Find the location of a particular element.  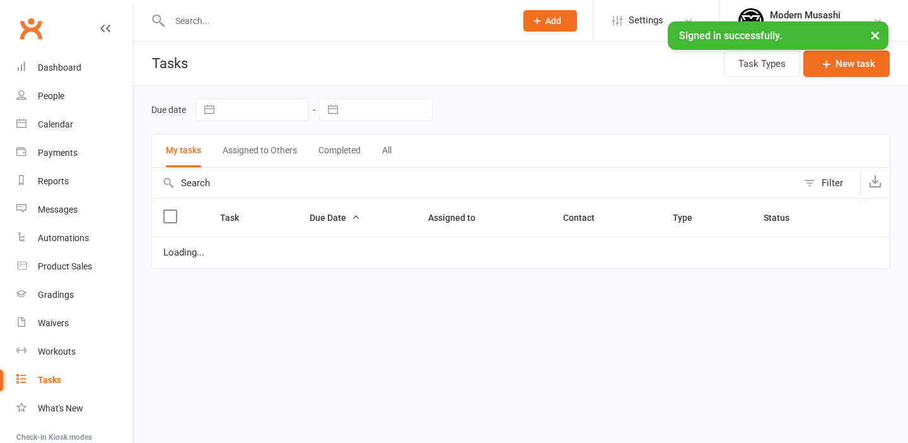

div: Workouts is located at coordinates (57, 351).